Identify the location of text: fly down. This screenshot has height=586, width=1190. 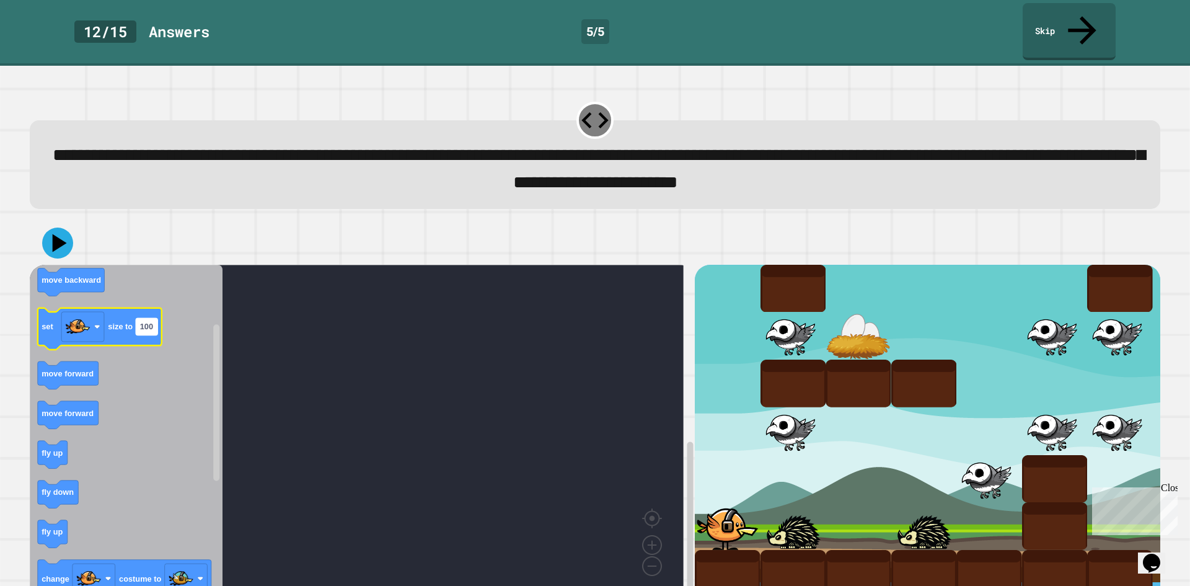
(58, 491).